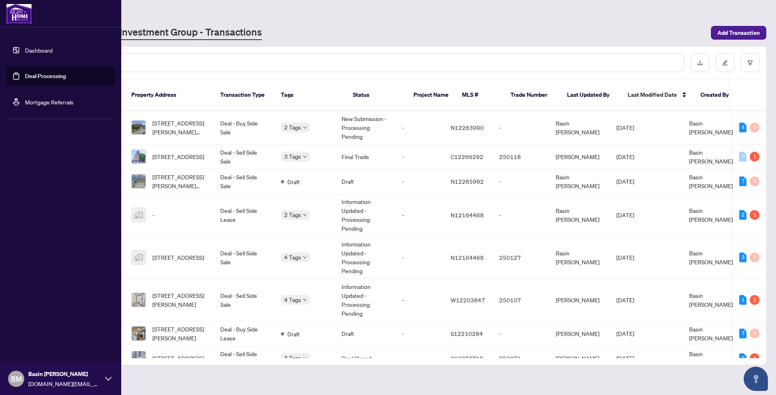 The image size is (776, 395). I want to click on th: Trade Number, so click(532, 95).